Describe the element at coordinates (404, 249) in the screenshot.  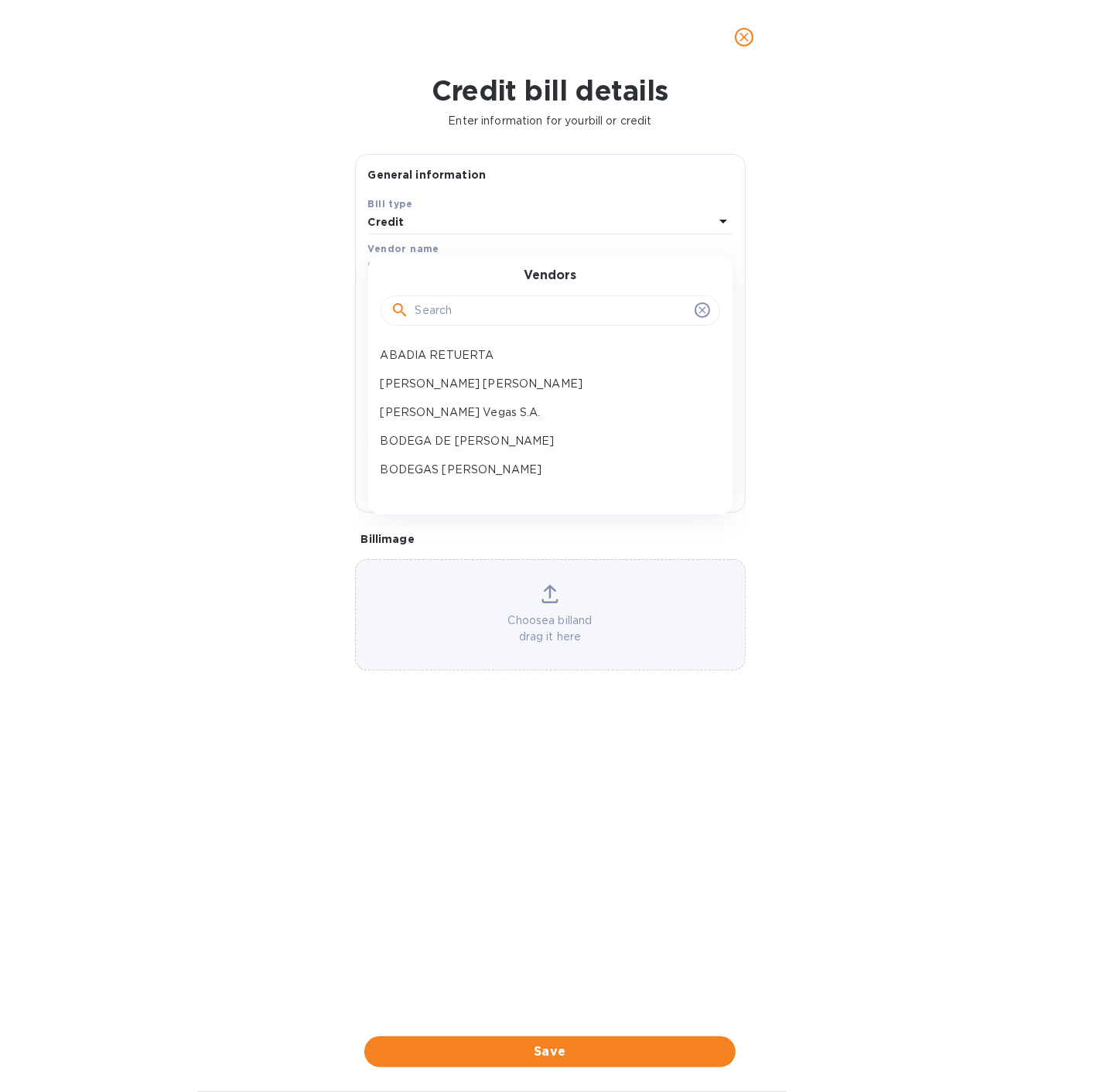
I see `b: Vendor name` at that location.